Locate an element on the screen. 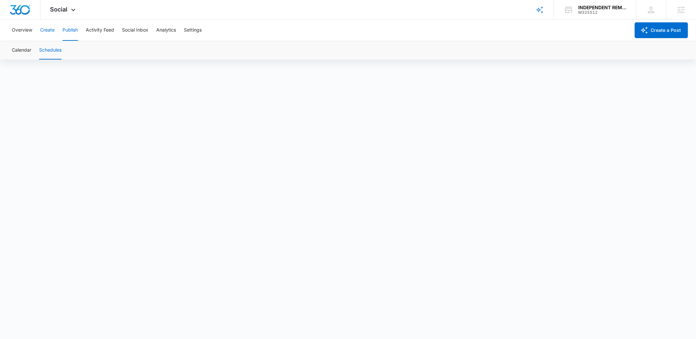 The image size is (696, 339). button: Calendar is located at coordinates (21, 50).